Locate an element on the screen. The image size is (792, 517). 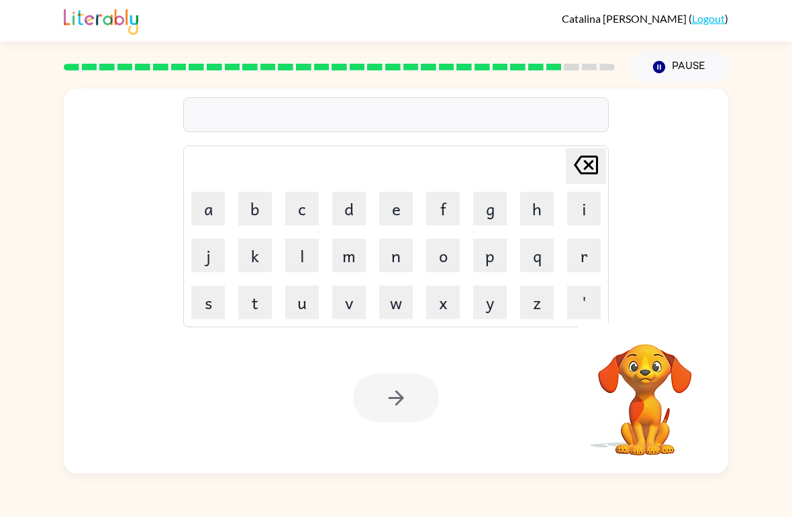
button: Pause is located at coordinates (679, 67).